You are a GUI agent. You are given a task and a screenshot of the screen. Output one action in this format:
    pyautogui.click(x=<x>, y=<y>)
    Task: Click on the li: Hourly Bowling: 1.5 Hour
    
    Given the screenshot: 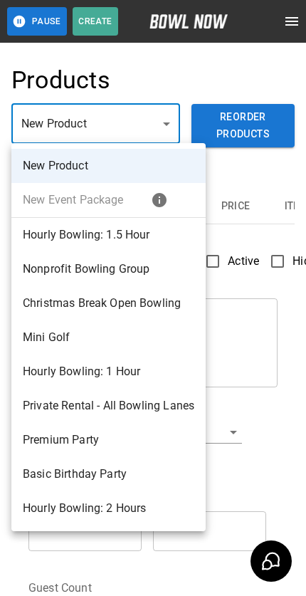 What is the action you would take?
    pyautogui.click(x=108, y=235)
    